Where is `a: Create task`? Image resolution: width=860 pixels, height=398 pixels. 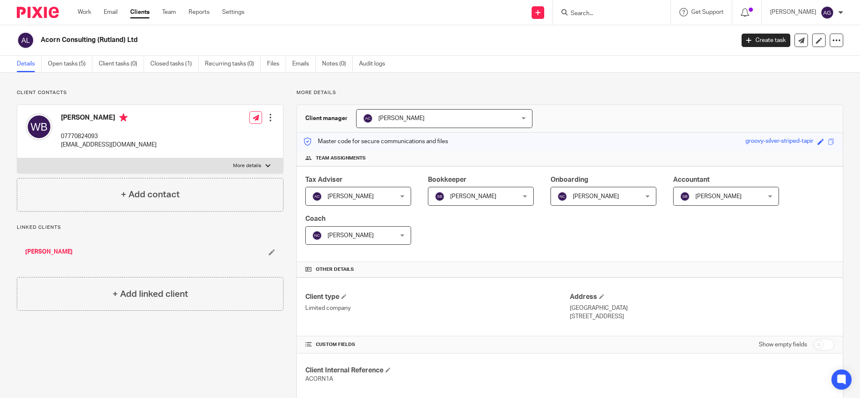 a: Create task is located at coordinates (766, 40).